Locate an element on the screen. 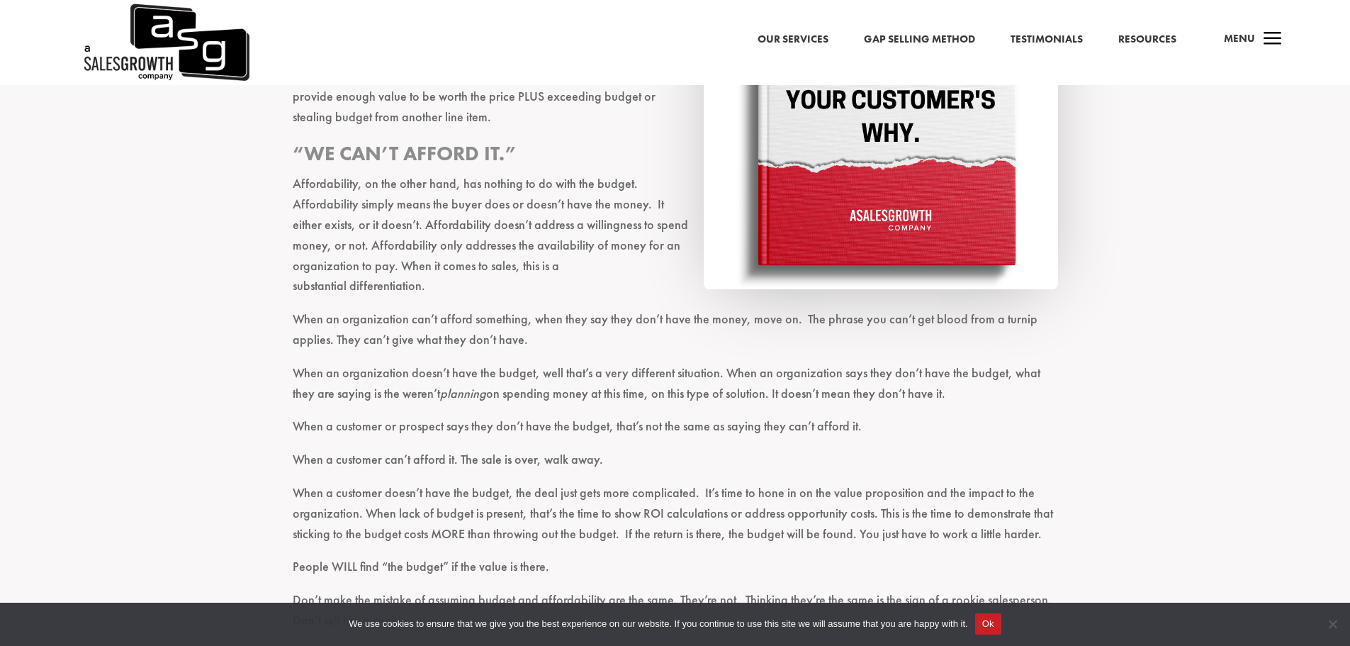  p: When a customer can’t afford it. The sale is over, walk away. is located at coordinates (675, 466).